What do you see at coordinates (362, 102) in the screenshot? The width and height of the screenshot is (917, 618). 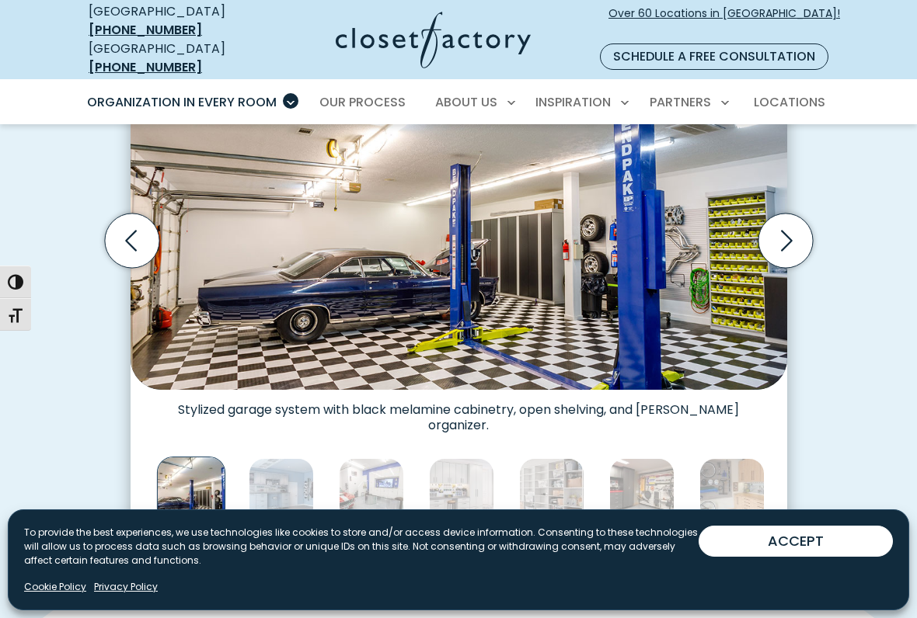 I see `span: Our Process` at bounding box center [362, 102].